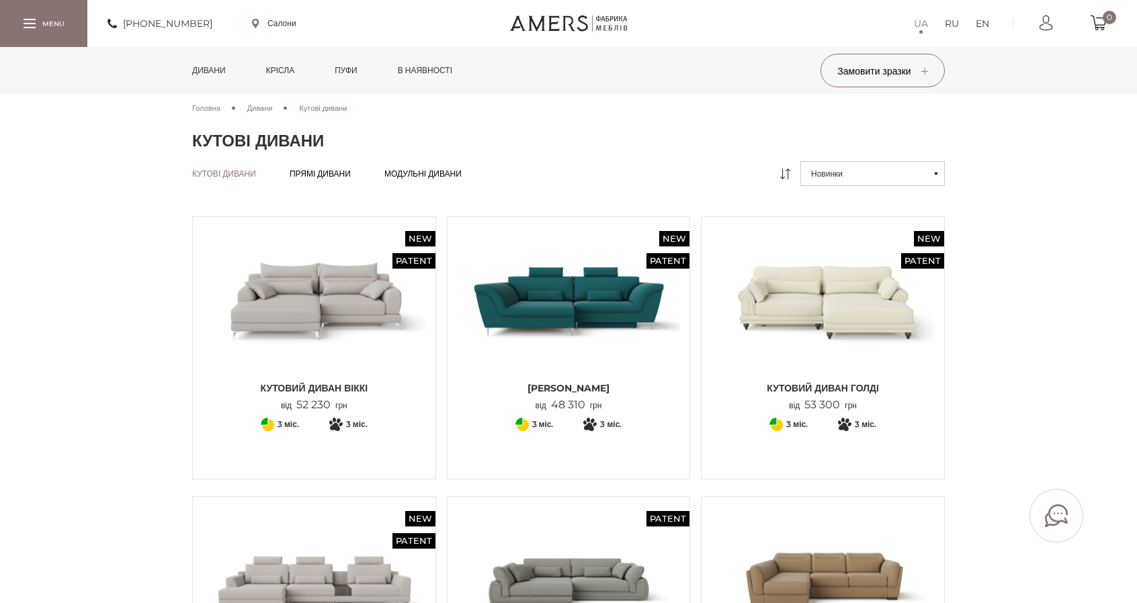 Image resolution: width=1137 pixels, height=603 pixels. What do you see at coordinates (568, 141) in the screenshot?
I see `h1: Кутові дивани` at bounding box center [568, 141].